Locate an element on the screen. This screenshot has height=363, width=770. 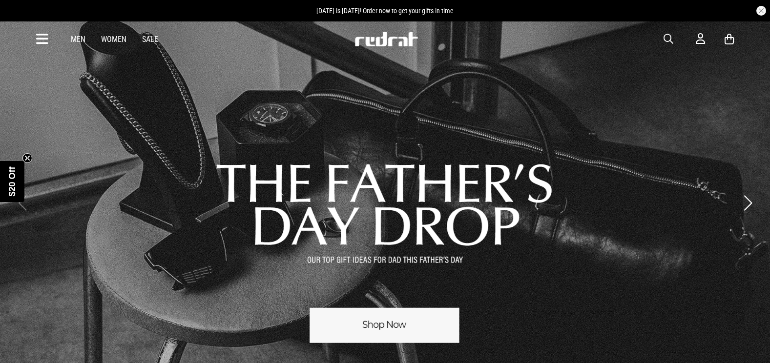
button: Close teaser is located at coordinates (27, 158).